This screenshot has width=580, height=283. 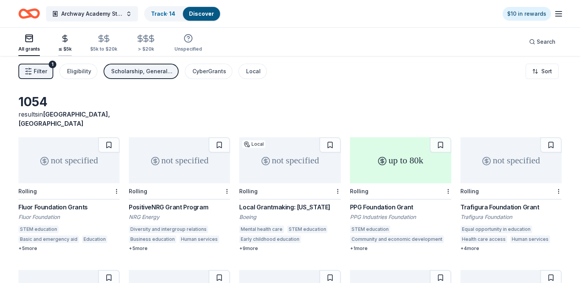 What do you see at coordinates (179, 207) in the screenshot?
I see `div: PositiveNRG Grant Program` at bounding box center [179, 207].